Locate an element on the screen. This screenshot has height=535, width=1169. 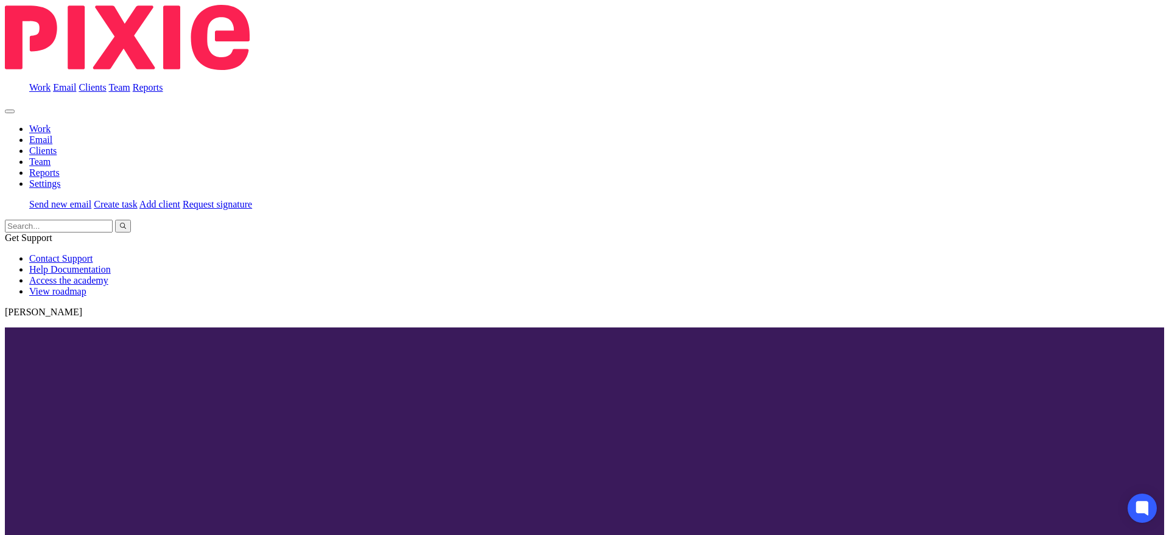
a: Contact Support is located at coordinates (61, 258).